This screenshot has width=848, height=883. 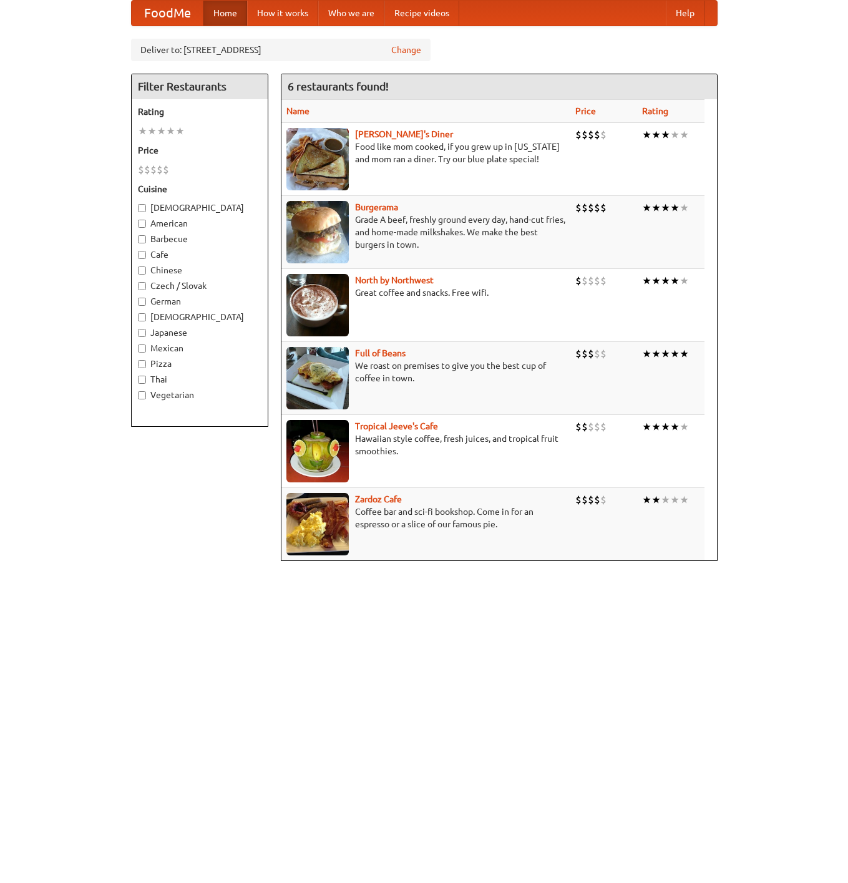 What do you see at coordinates (378, 499) in the screenshot?
I see `b: Zardoz Cafe` at bounding box center [378, 499].